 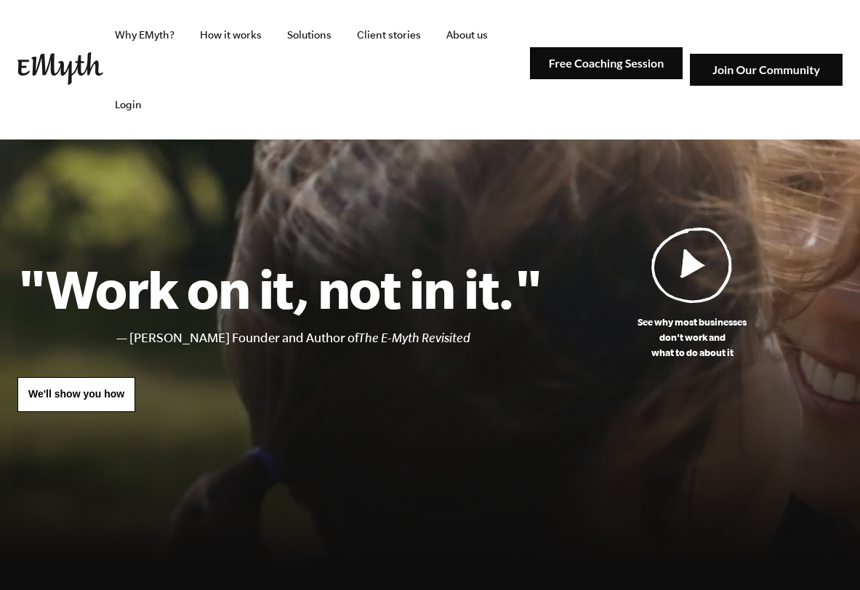 I want to click on a: We'll show you how, so click(x=76, y=395).